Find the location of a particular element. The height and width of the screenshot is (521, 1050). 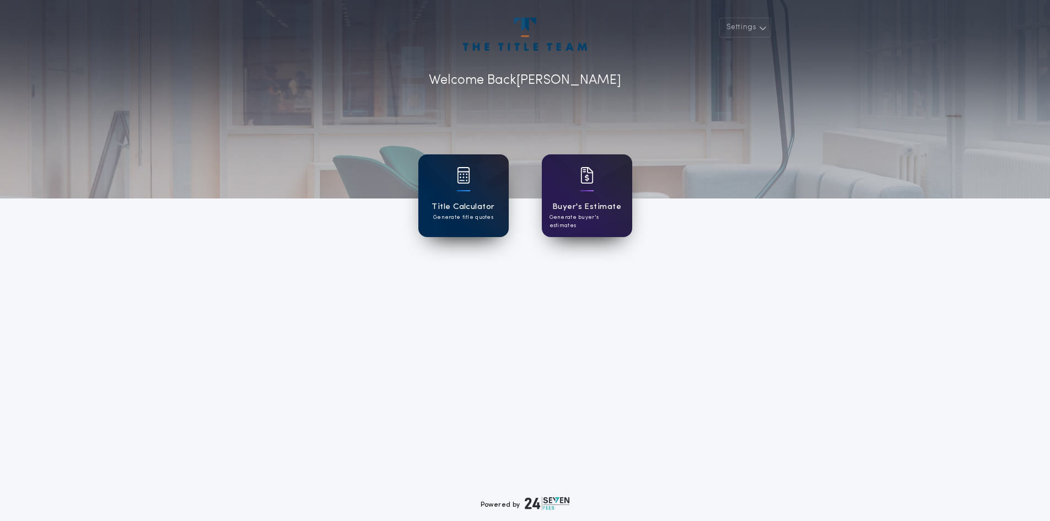

img: logo is located at coordinates (547, 503).